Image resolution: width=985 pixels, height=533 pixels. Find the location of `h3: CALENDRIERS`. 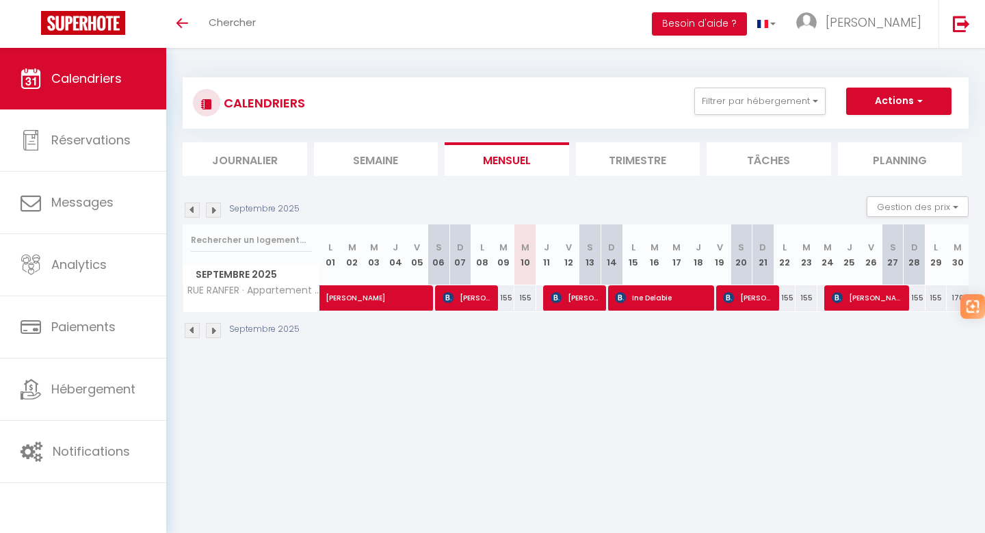

h3: CALENDRIERS is located at coordinates (263, 103).